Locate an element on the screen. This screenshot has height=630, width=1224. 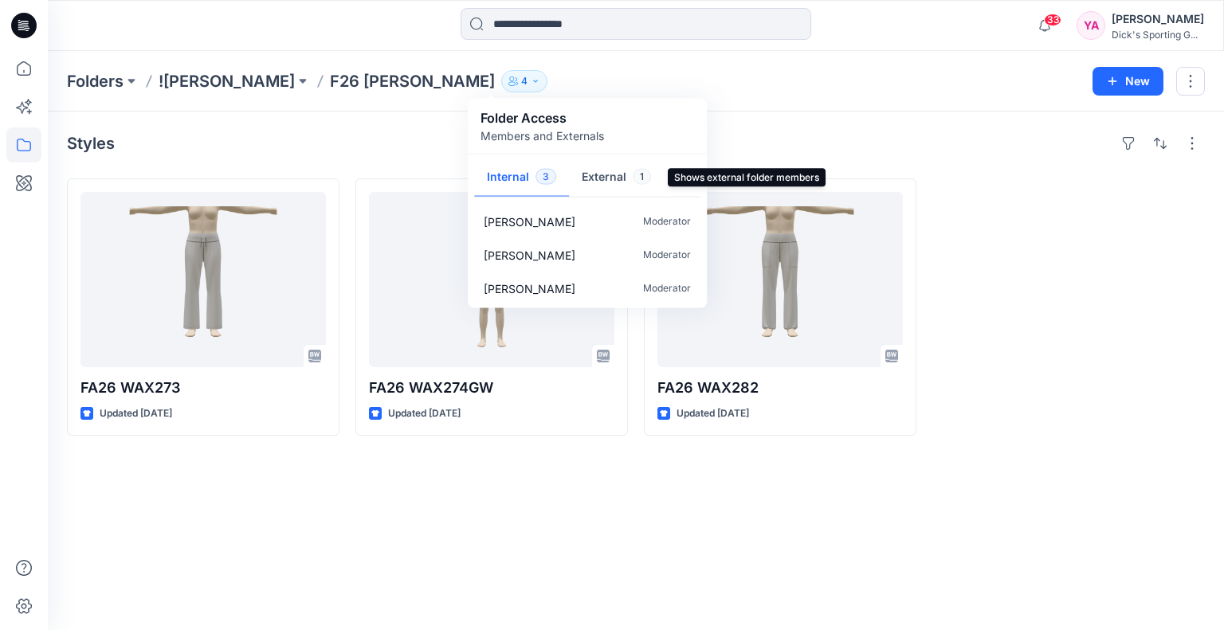
button: Internal is located at coordinates (521, 178).